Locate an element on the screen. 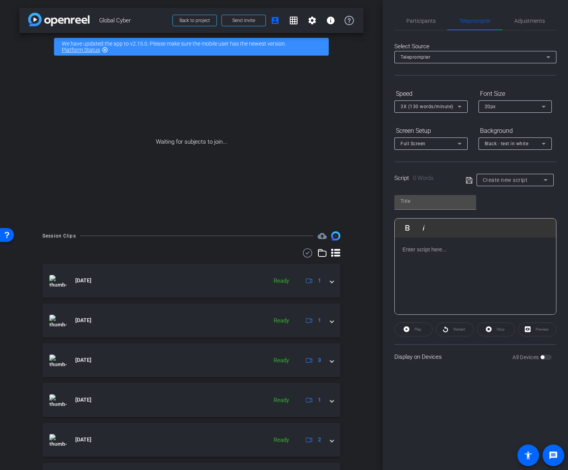 This screenshot has height=470, width=568. span: 3 is located at coordinates (320, 360).